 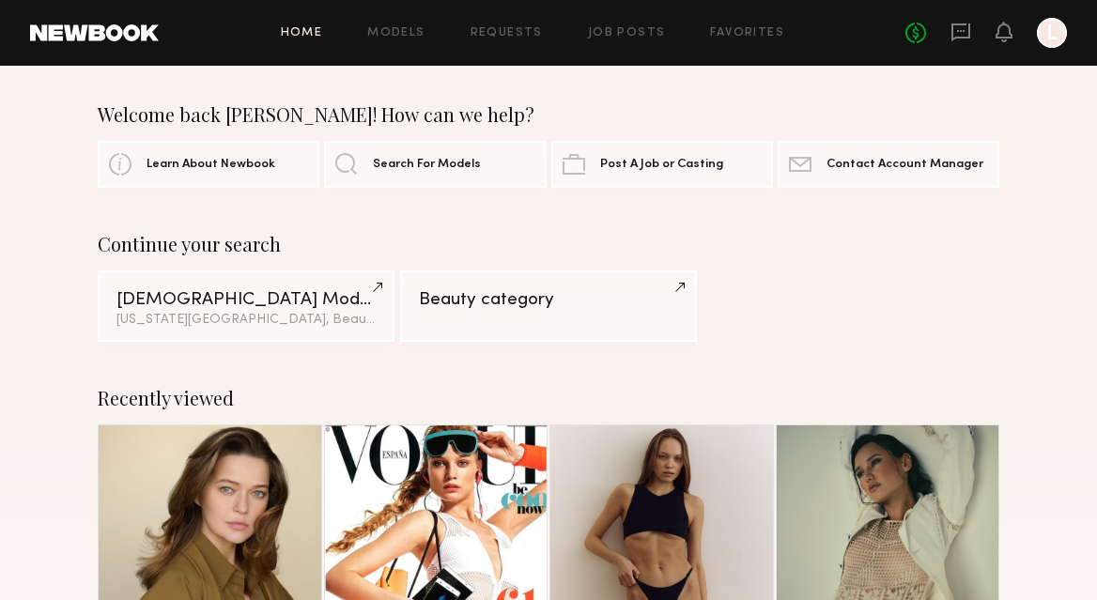 I want to click on a: L, so click(x=1052, y=33).